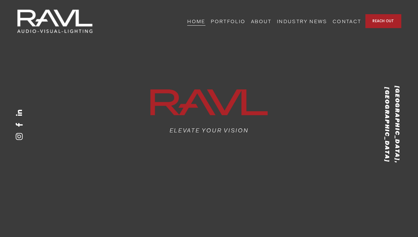 The height and width of the screenshot is (237, 418). I want to click on a: INDUSTRY NEWS, so click(302, 21).